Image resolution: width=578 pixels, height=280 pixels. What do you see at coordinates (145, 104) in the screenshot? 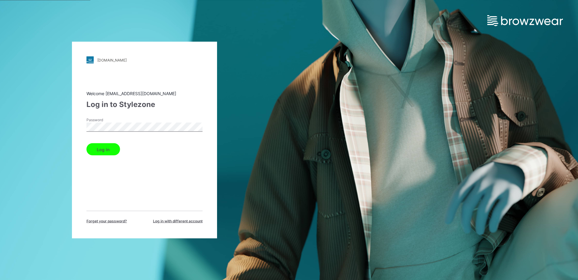
I see `div: Log in to Stylezone` at bounding box center [145, 104].